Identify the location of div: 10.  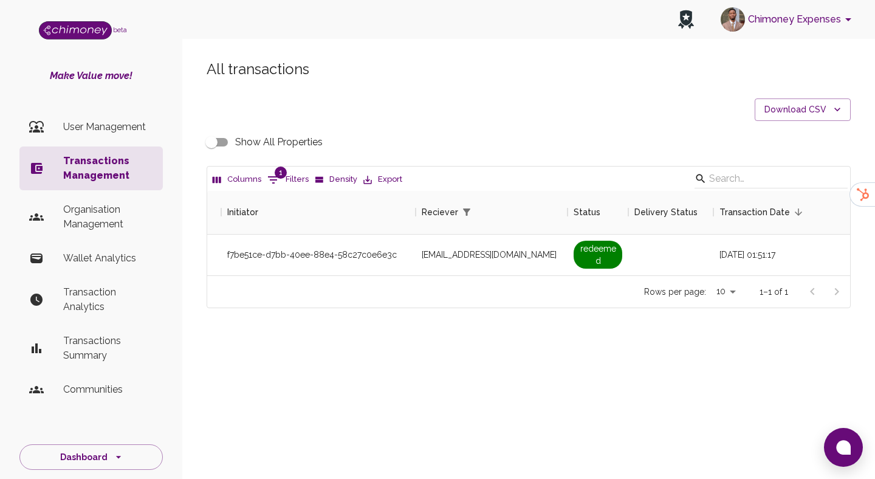
(726, 291).